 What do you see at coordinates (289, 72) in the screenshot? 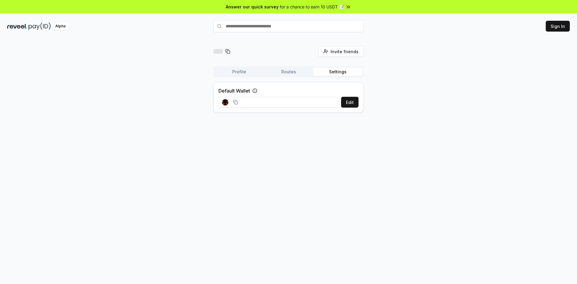
I see `button: Routes` at bounding box center [289, 72].